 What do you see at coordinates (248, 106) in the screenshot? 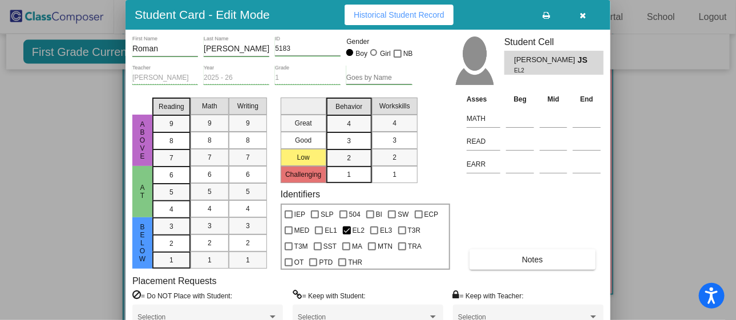
I see `span: Writing` at bounding box center [248, 106].